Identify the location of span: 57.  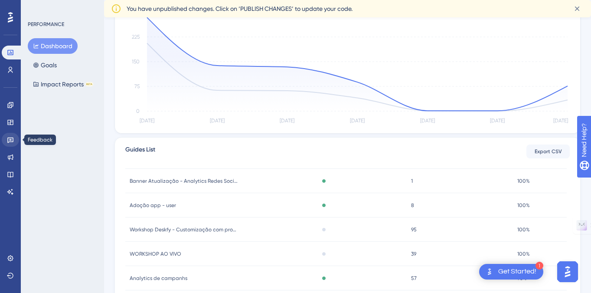
(414, 278).